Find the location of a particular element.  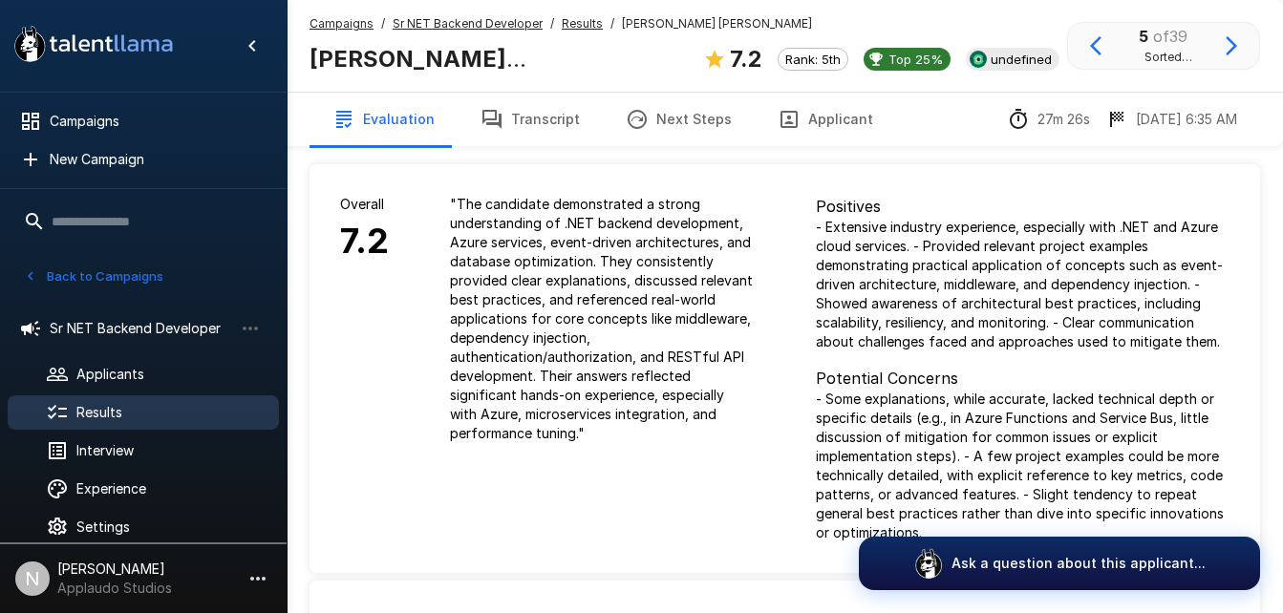

button: Next Steps is located at coordinates (678, 119).